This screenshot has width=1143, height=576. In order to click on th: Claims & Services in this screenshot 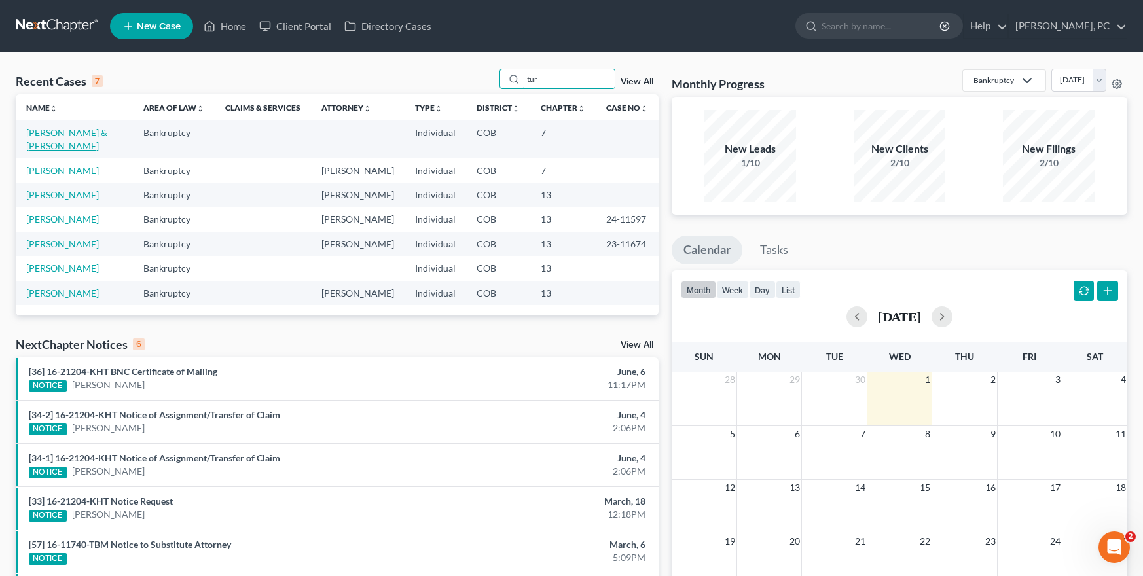, I will do `click(262, 107)`.